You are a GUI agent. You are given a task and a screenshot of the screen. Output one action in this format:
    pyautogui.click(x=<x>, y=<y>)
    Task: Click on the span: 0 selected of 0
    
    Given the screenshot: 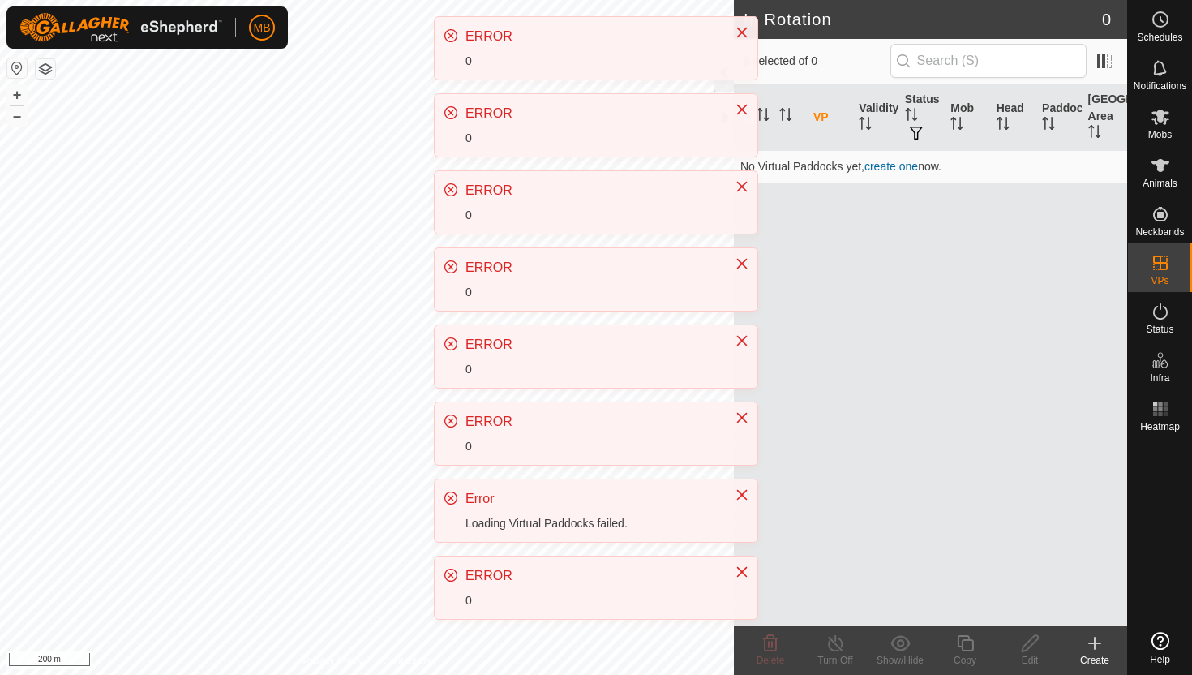 What is the action you would take?
    pyautogui.click(x=817, y=61)
    